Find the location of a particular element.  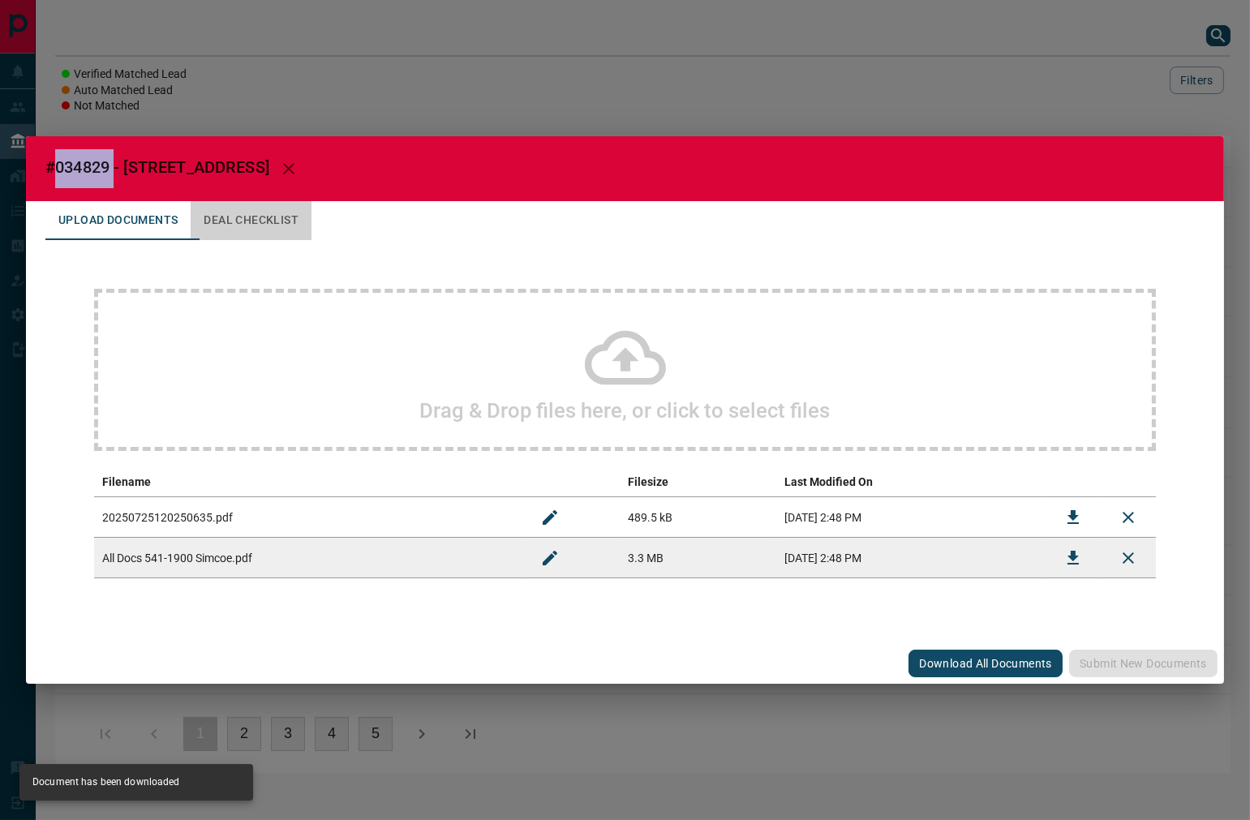

td: 3.3 MB is located at coordinates (698, 558).